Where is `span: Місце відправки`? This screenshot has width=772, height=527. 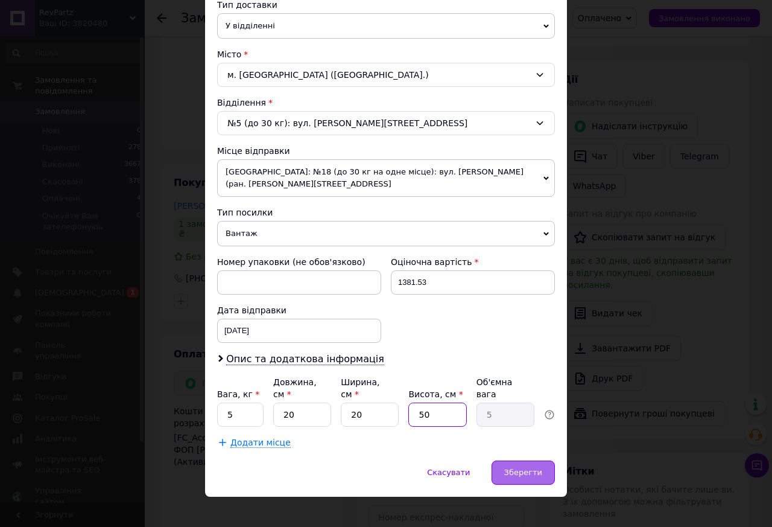
span: Місце відправки is located at coordinates (253, 151).